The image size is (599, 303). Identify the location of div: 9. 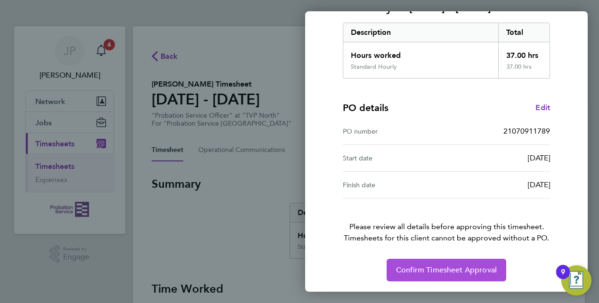
(562, 278).